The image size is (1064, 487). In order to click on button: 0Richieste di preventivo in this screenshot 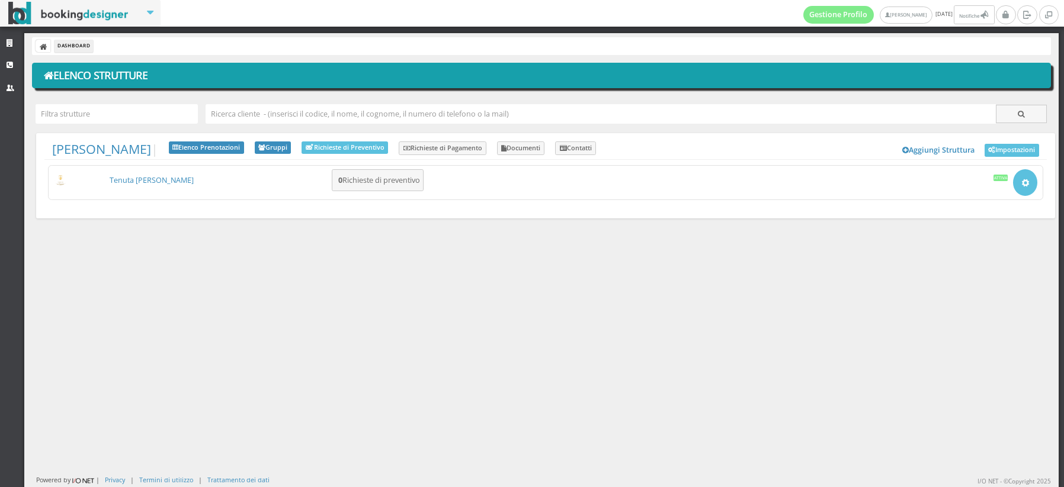, I will do `click(377, 180)`.